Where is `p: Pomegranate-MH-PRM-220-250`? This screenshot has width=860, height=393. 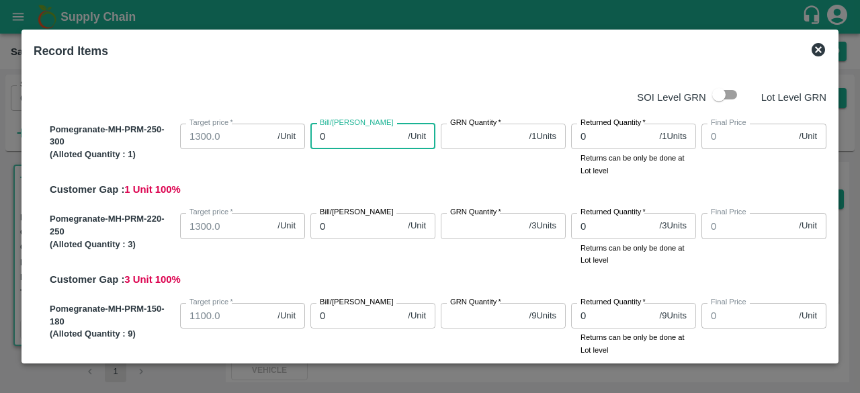
p: Pomegranate-MH-PRM-220-250 is located at coordinates (112, 225).